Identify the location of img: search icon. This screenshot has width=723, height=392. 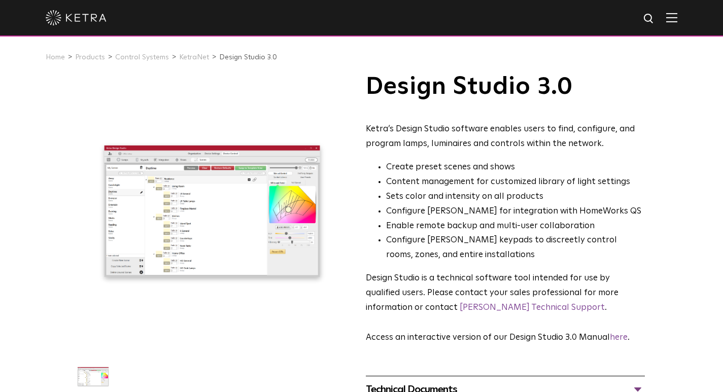
(649, 19).